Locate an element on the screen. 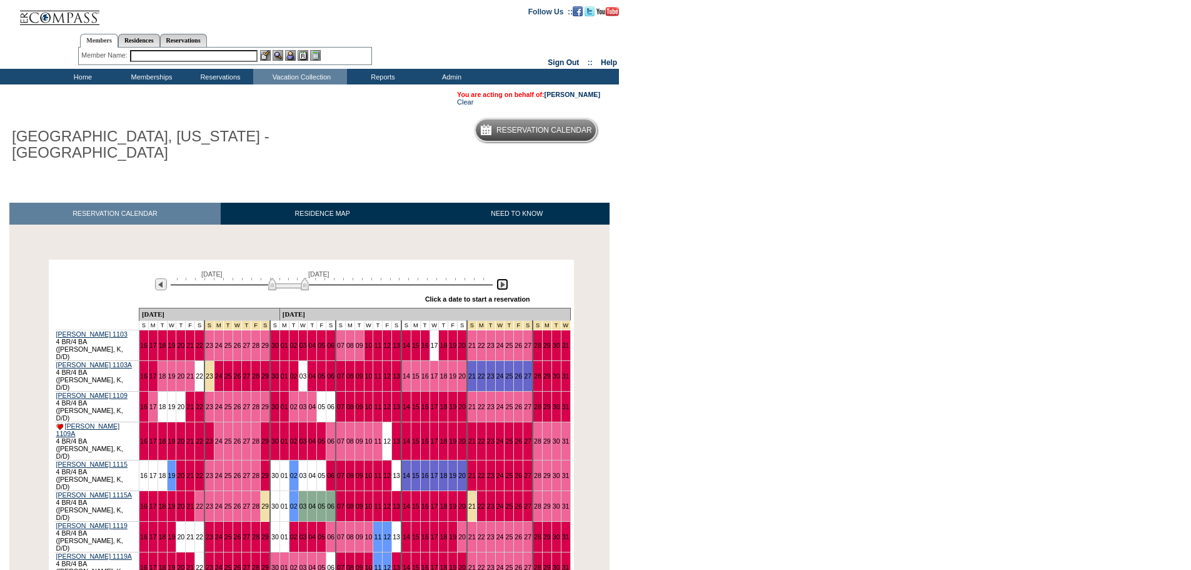 This screenshot has width=1191, height=570. a: Become our fan on Facebook is located at coordinates (578, 11).